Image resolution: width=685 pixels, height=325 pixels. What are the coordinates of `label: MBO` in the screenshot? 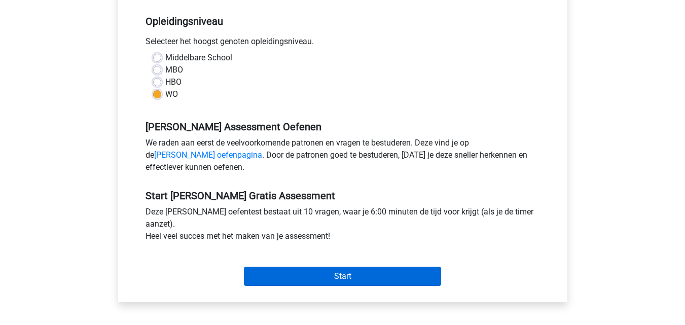 It's located at (174, 70).